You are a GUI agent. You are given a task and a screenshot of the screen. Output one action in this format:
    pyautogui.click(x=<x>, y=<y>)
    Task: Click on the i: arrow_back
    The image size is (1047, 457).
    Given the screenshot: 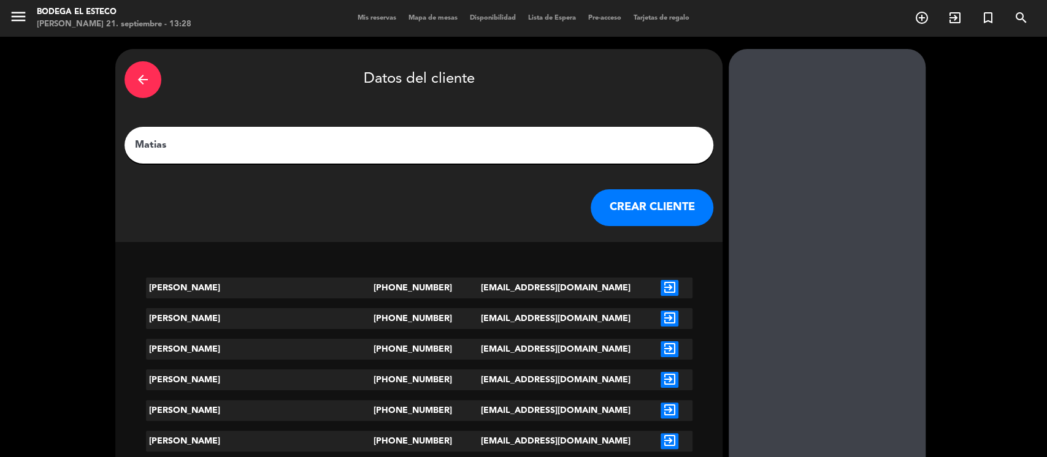 What is the action you would take?
    pyautogui.click(x=143, y=80)
    